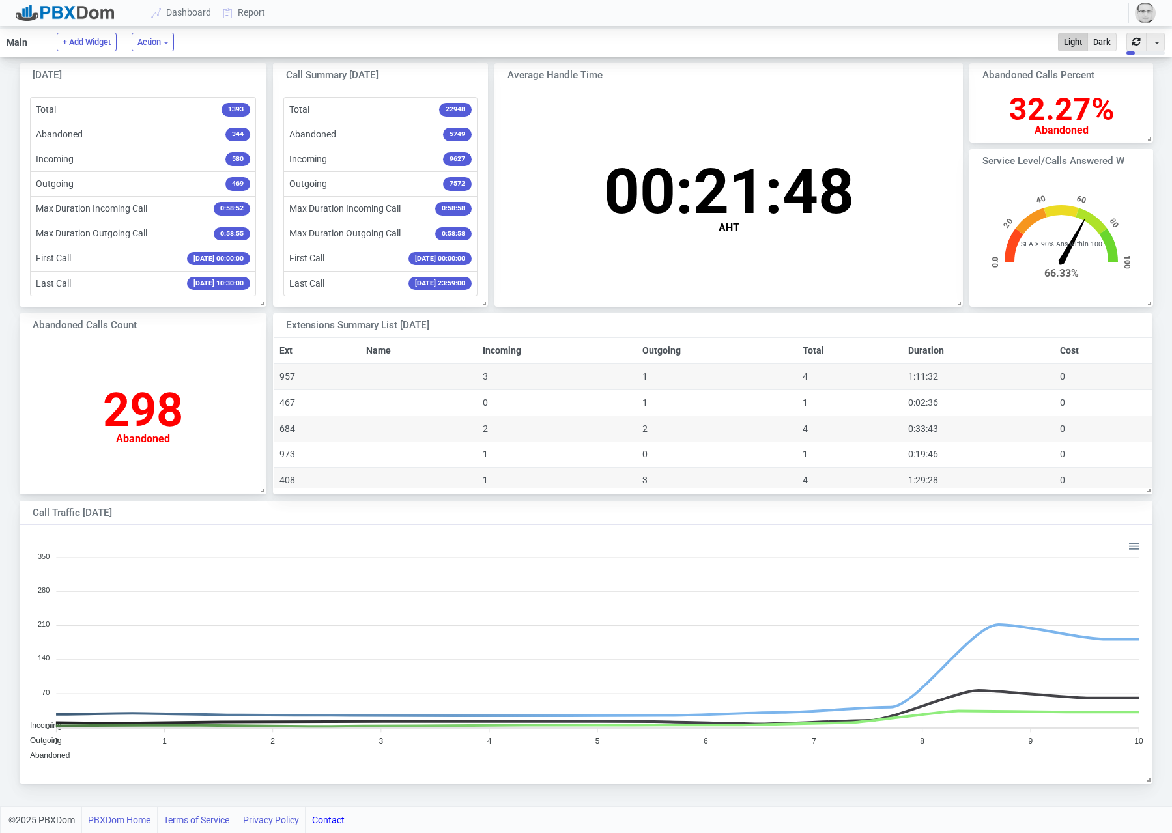 This screenshot has height=833, width=1172. What do you see at coordinates (238, 159) in the screenshot?
I see `span: 580` at bounding box center [238, 159].